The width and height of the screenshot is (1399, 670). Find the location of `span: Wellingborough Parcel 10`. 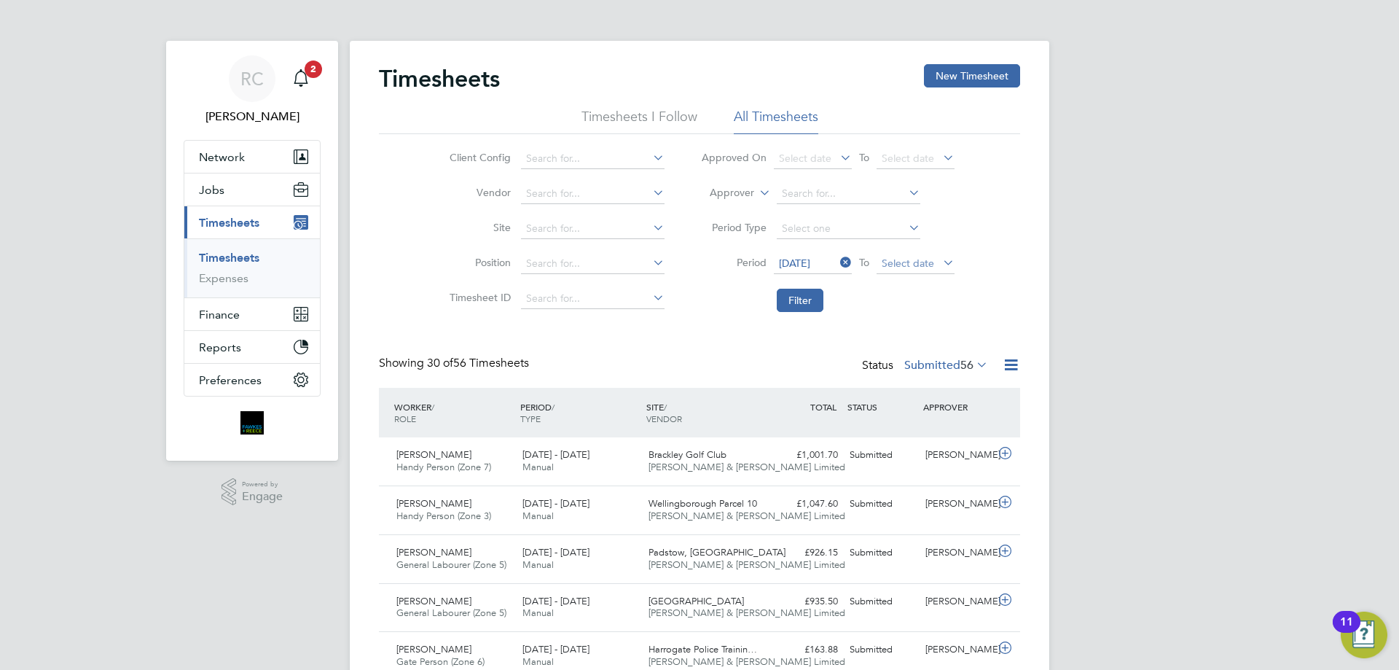

span: Wellingborough Parcel 10 is located at coordinates (702, 503).